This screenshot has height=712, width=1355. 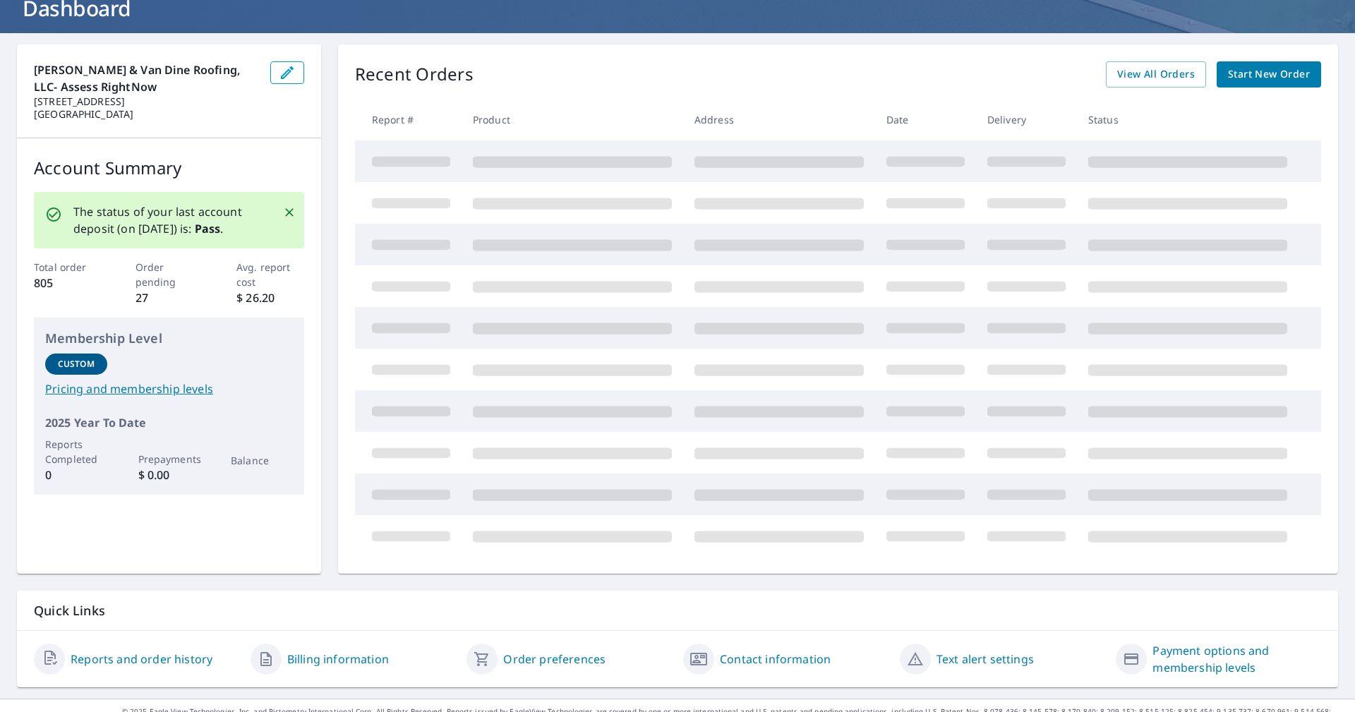 What do you see at coordinates (169, 423) in the screenshot?
I see `p: 2025 Year To Date` at bounding box center [169, 423].